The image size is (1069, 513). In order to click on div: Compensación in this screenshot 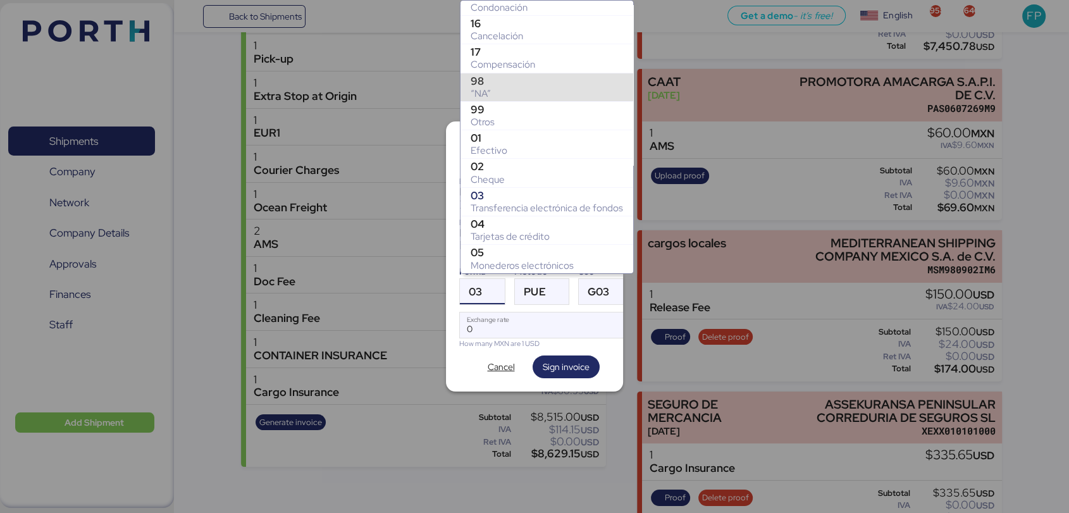, I will do `click(546, 64)`.